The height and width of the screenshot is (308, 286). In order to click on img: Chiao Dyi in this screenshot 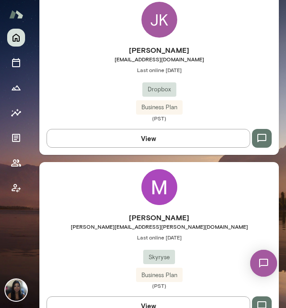, I will do `click(16, 290)`.